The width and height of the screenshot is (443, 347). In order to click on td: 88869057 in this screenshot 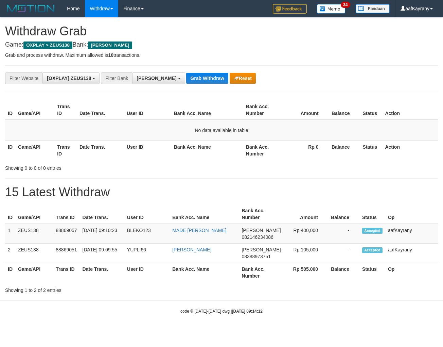, I will do `click(66, 234)`.